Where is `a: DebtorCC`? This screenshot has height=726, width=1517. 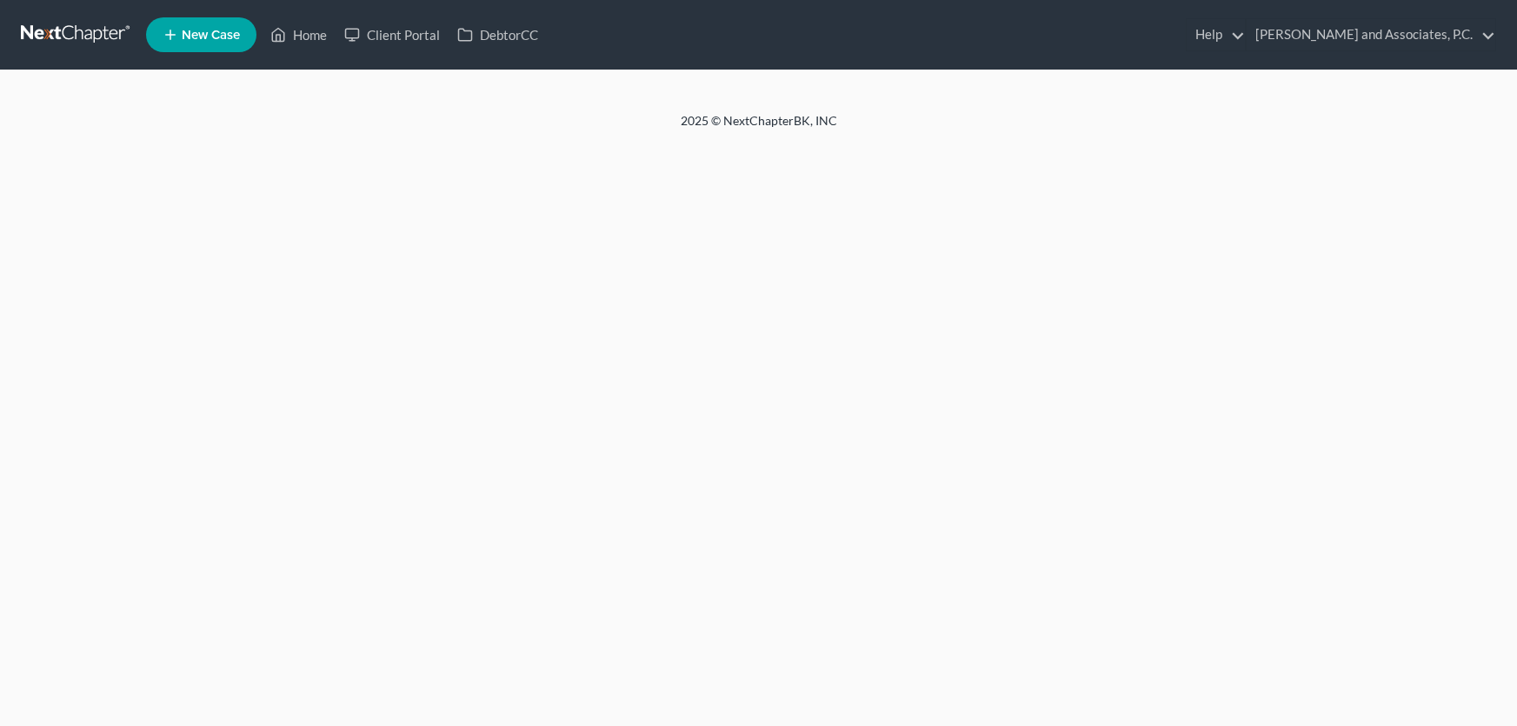 a: DebtorCC is located at coordinates (497, 35).